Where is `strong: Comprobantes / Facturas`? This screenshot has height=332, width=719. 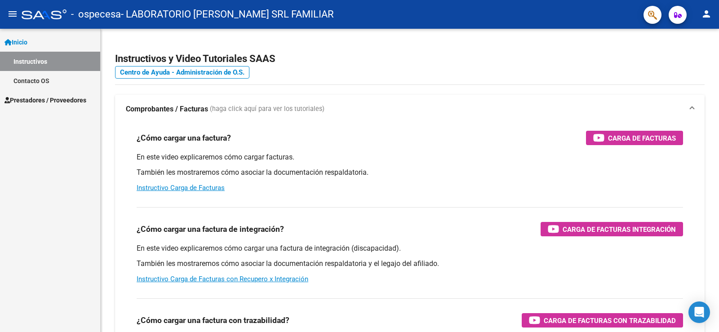 strong: Comprobantes / Facturas is located at coordinates (167, 109).